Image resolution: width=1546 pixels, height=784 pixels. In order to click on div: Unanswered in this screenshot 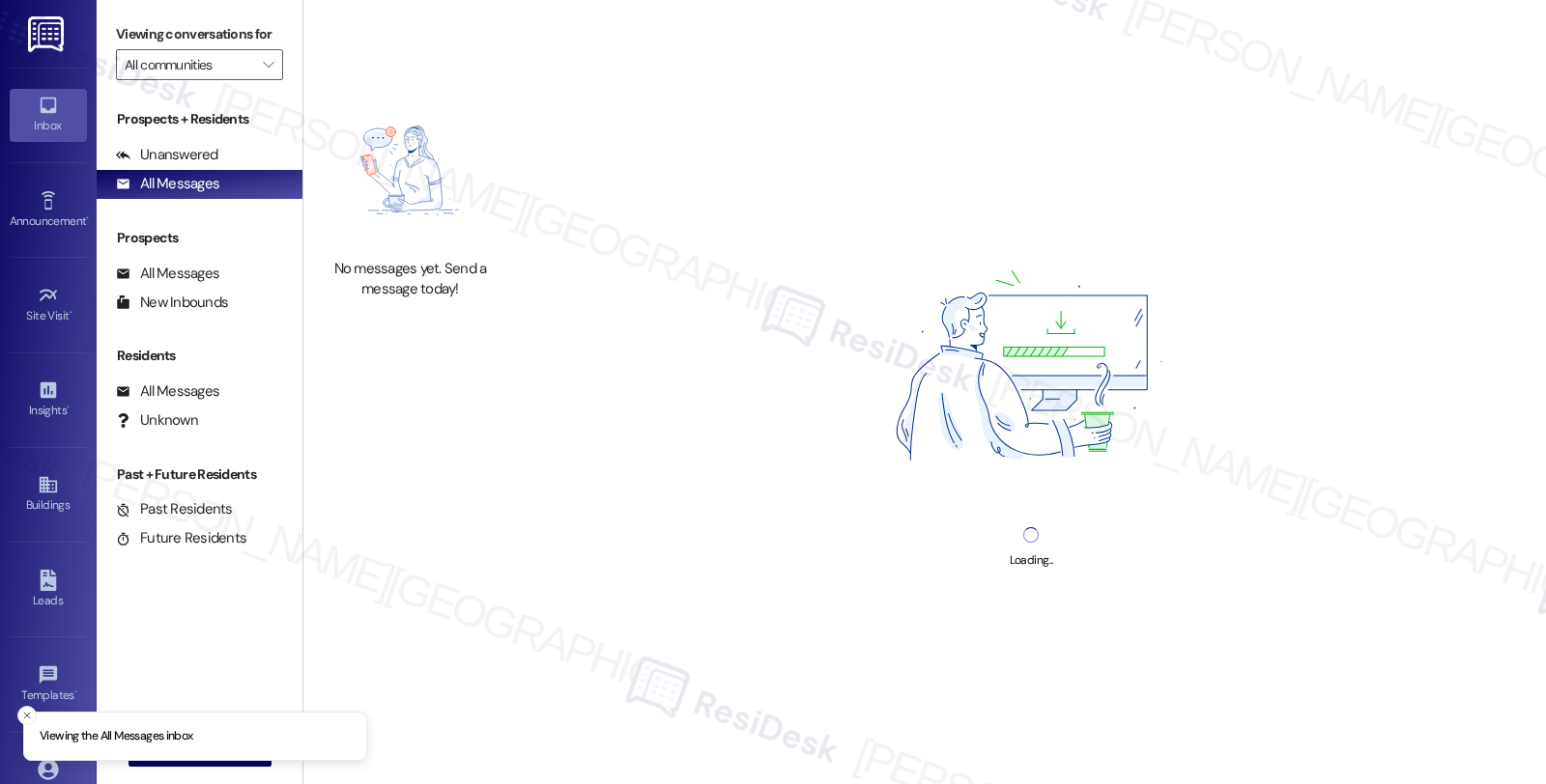, I will do `click(168, 155)`.